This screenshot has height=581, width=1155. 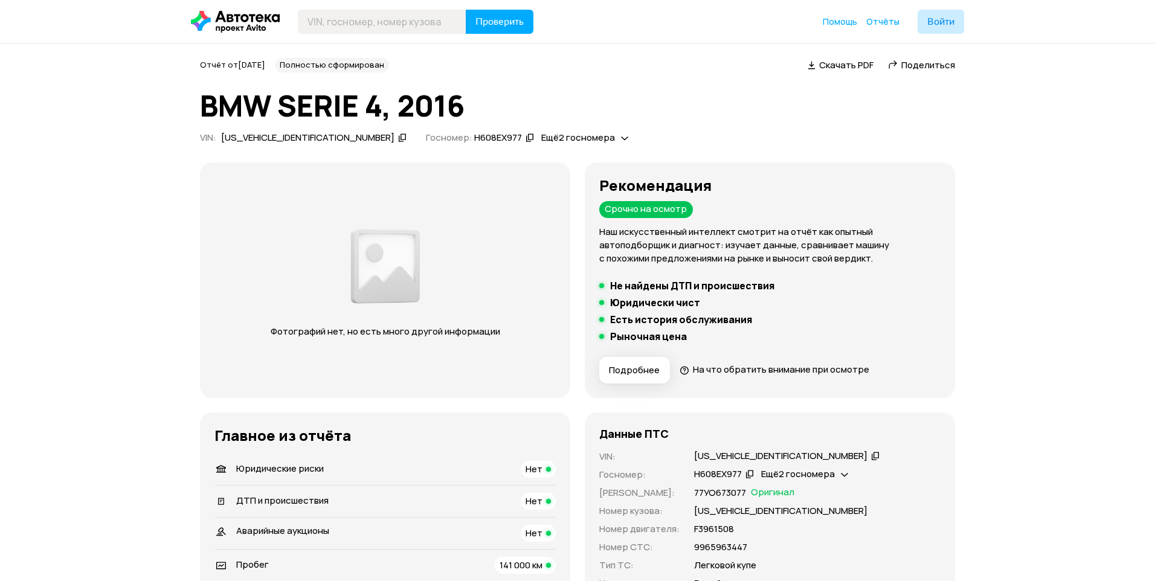 What do you see at coordinates (639, 511) in the screenshot?
I see `p: Номер кузова :` at bounding box center [639, 511].